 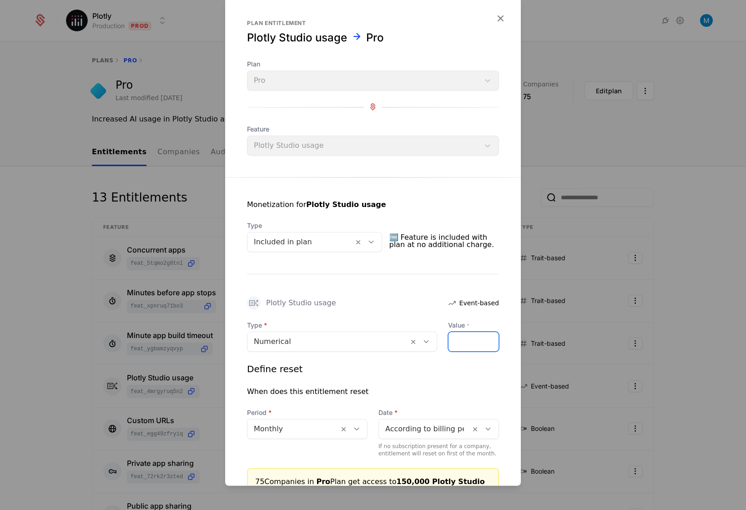 What do you see at coordinates (307, 412) in the screenshot?
I see `span: Period` at bounding box center [307, 412].